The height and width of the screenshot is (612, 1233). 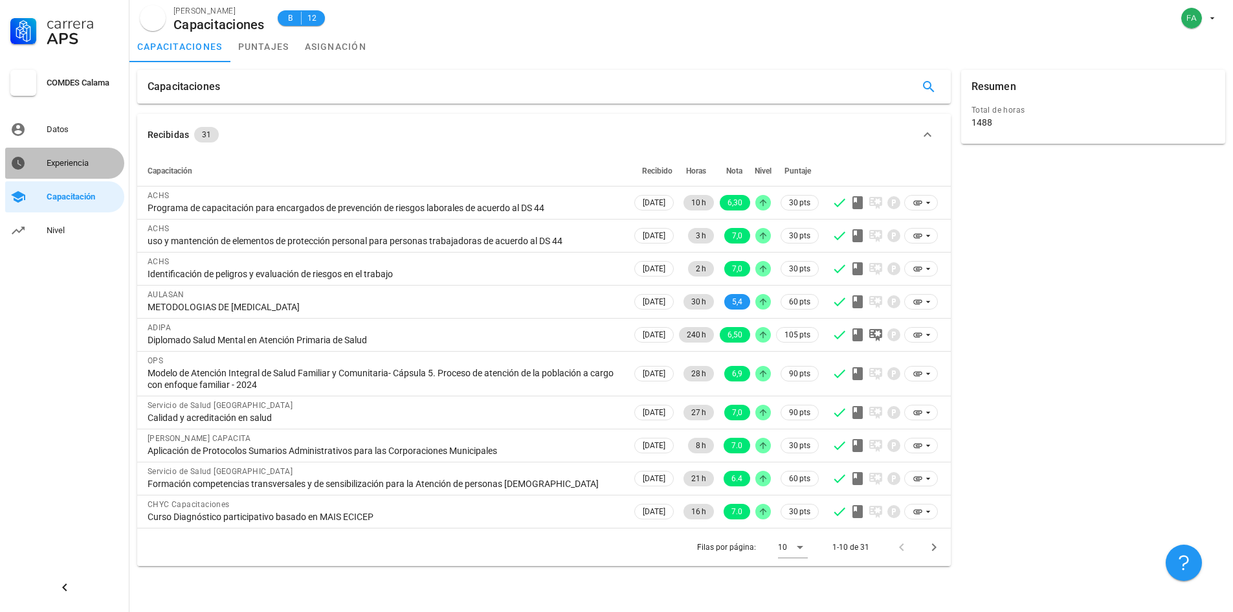 I want to click on th: Recibido, so click(x=654, y=171).